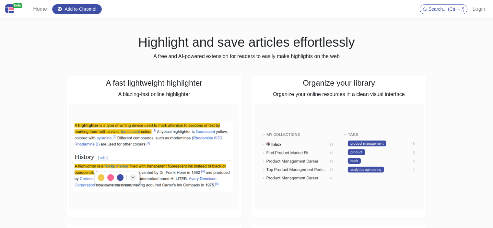  Describe the element at coordinates (10, 9) in the screenshot. I see `img: Centroly` at that location.